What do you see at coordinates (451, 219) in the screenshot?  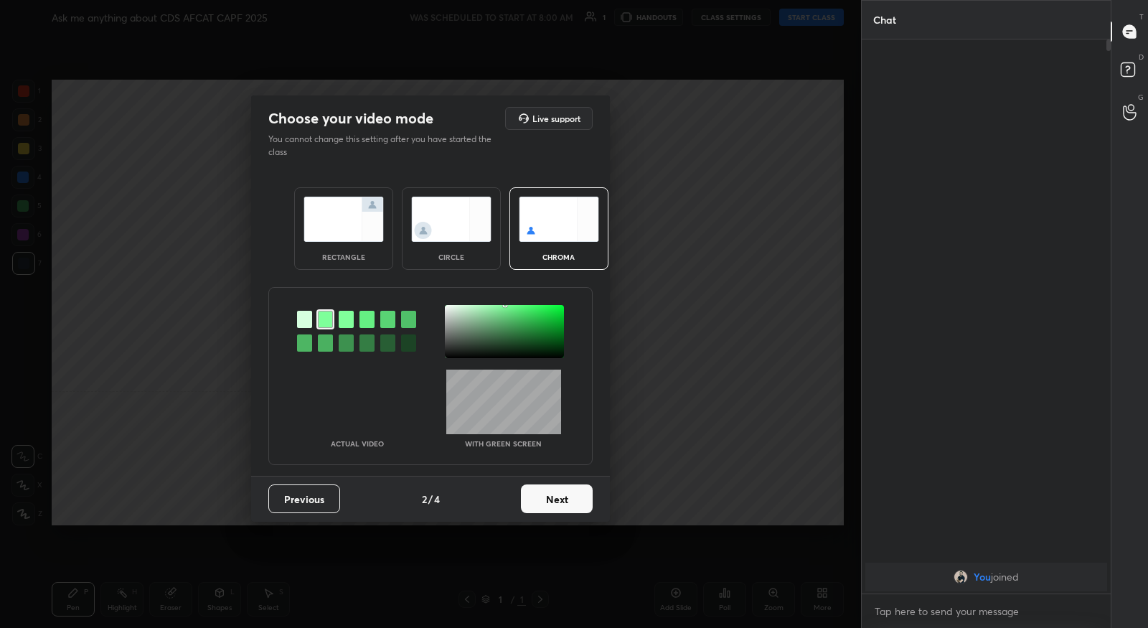 I see `img: circleScreenIcon.acc0effb.svg` at bounding box center [451, 219].